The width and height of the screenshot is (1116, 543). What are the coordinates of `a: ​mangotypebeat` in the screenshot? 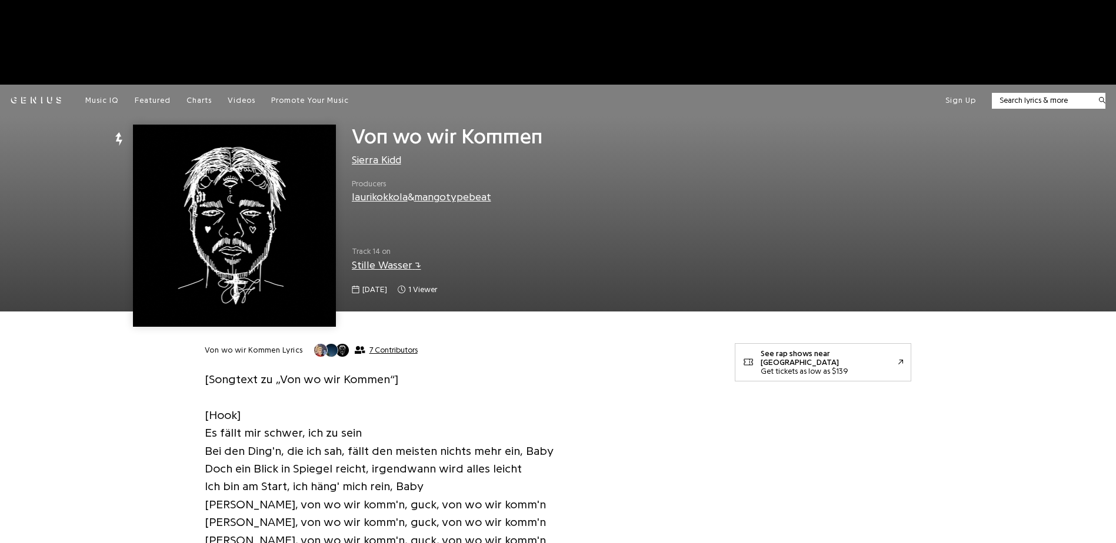 It's located at (452, 197).